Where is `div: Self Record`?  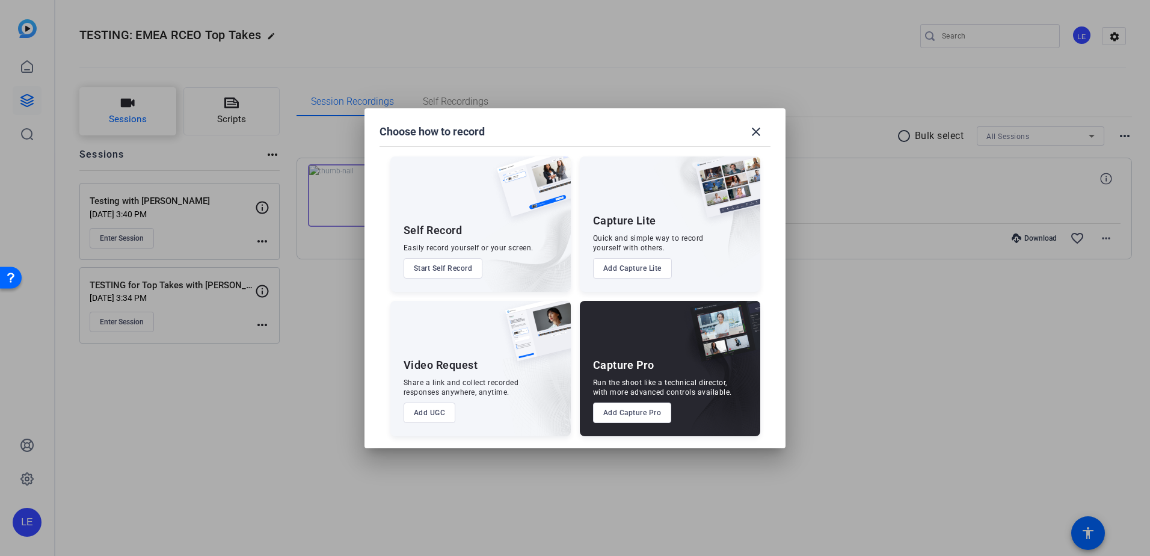
div: Self Record is located at coordinates (433, 230).